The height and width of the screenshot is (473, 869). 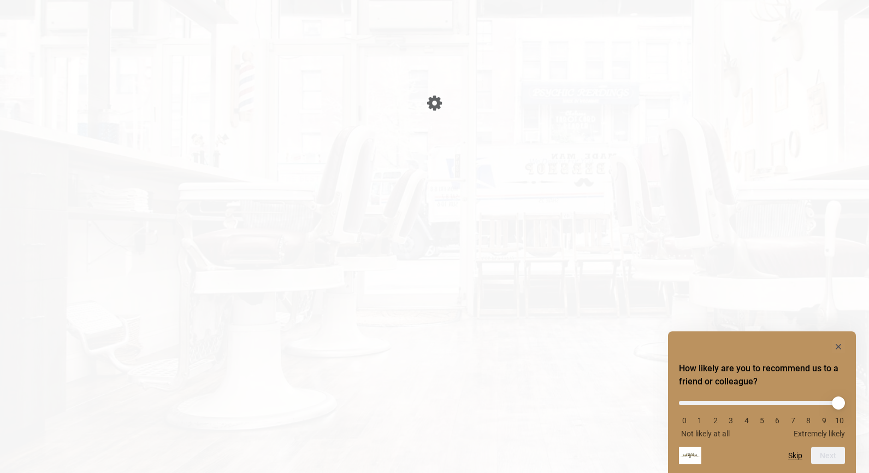 What do you see at coordinates (808, 420) in the screenshot?
I see `li: 8` at bounding box center [808, 420].